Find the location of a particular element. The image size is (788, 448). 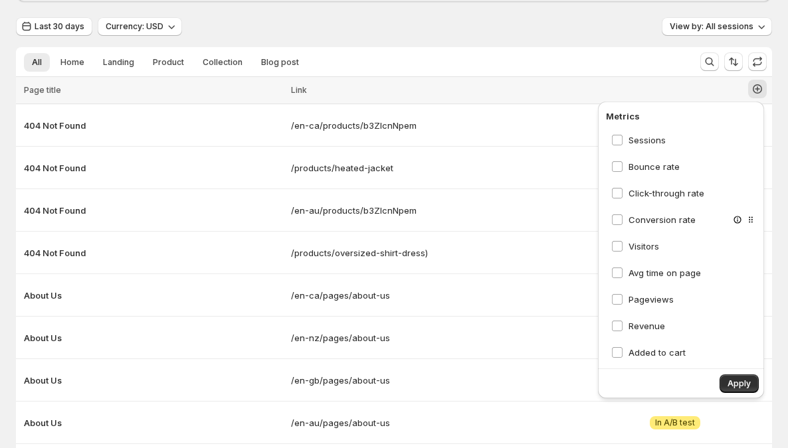

span: Apply is located at coordinates (739, 384).